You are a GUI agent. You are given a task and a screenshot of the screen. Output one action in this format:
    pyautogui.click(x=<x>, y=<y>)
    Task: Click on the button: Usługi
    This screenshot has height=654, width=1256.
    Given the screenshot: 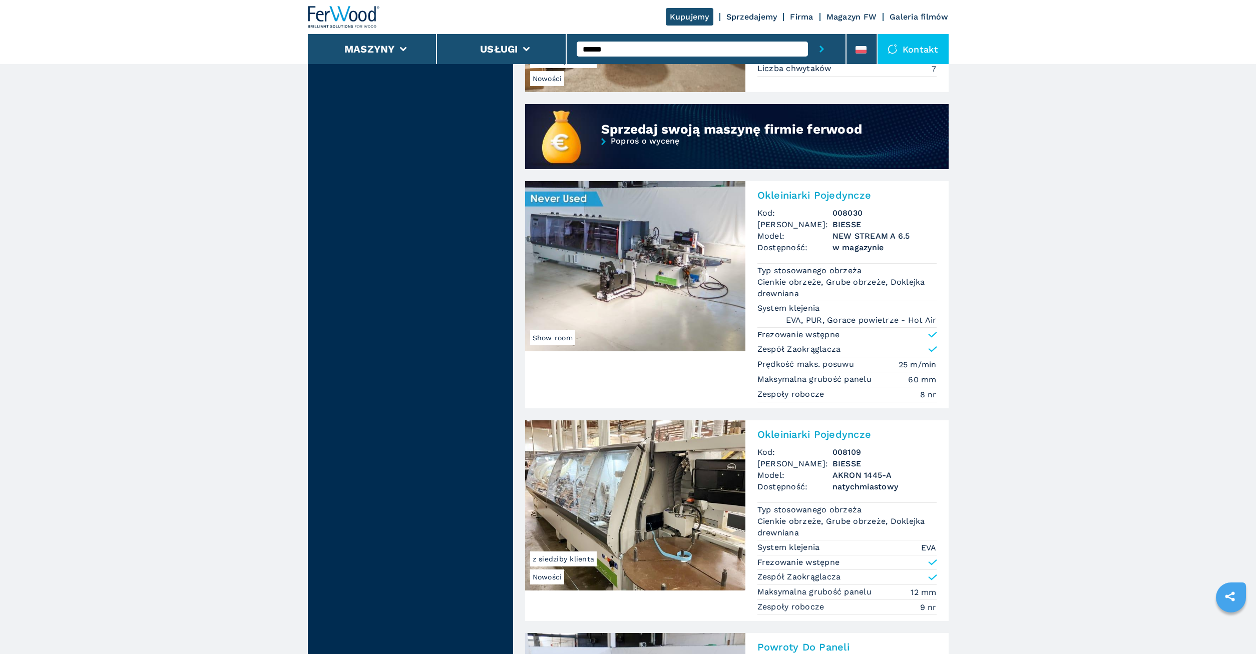 What is the action you would take?
    pyautogui.click(x=499, y=49)
    